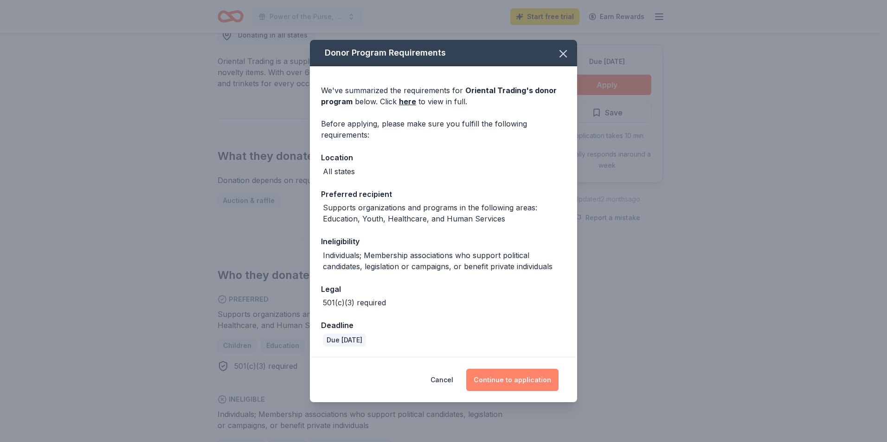 The width and height of the screenshot is (887, 442). What do you see at coordinates (441, 380) in the screenshot?
I see `button: Cancel` at bounding box center [441, 380].